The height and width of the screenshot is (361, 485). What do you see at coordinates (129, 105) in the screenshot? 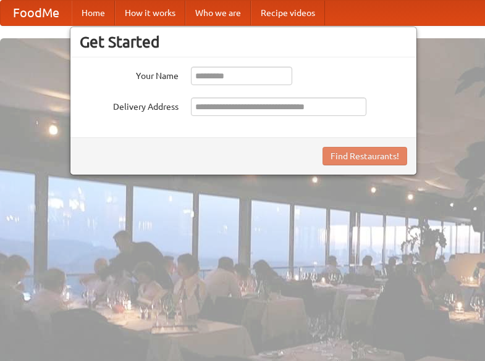
I see `label: Delivery Address` at bounding box center [129, 105].